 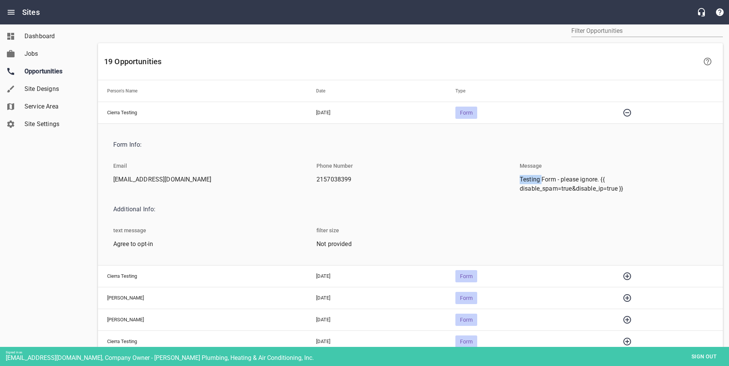 What do you see at coordinates (54, 36) in the screenshot?
I see `span: Dashboard` at bounding box center [54, 36].